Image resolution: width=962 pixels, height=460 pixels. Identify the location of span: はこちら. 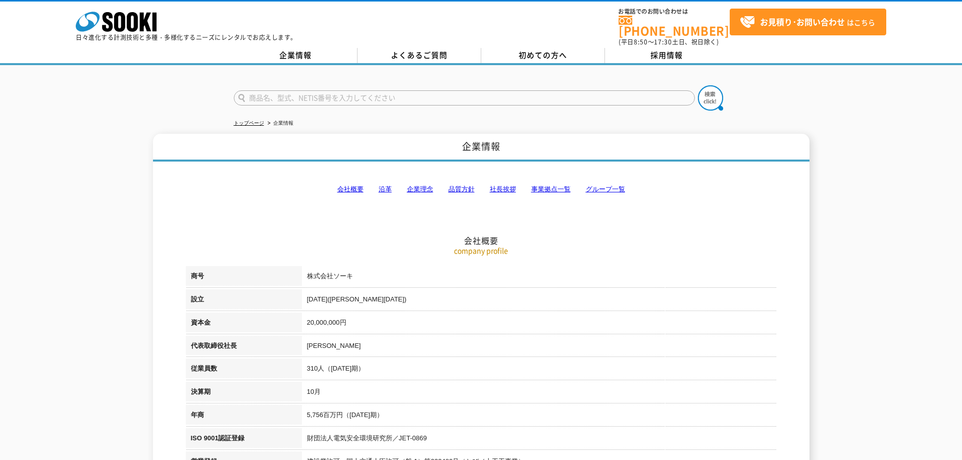
(808, 22).